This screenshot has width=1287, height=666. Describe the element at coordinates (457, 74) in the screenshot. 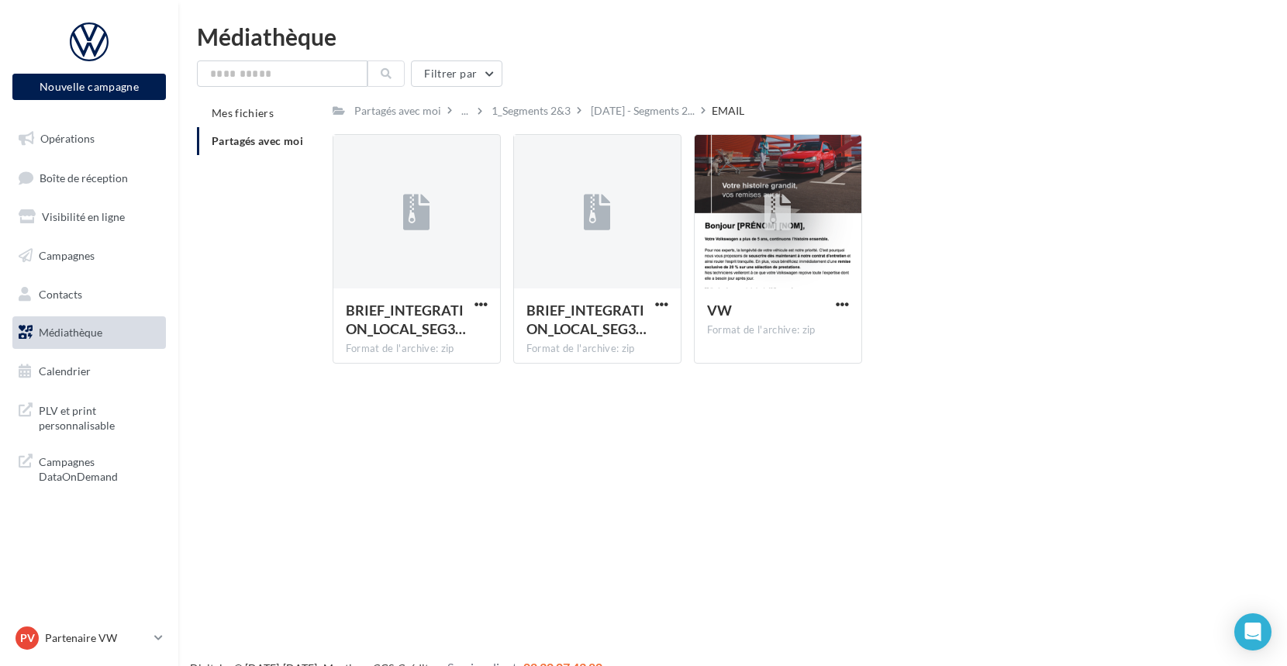

I see `button: Filtrer par` at that location.